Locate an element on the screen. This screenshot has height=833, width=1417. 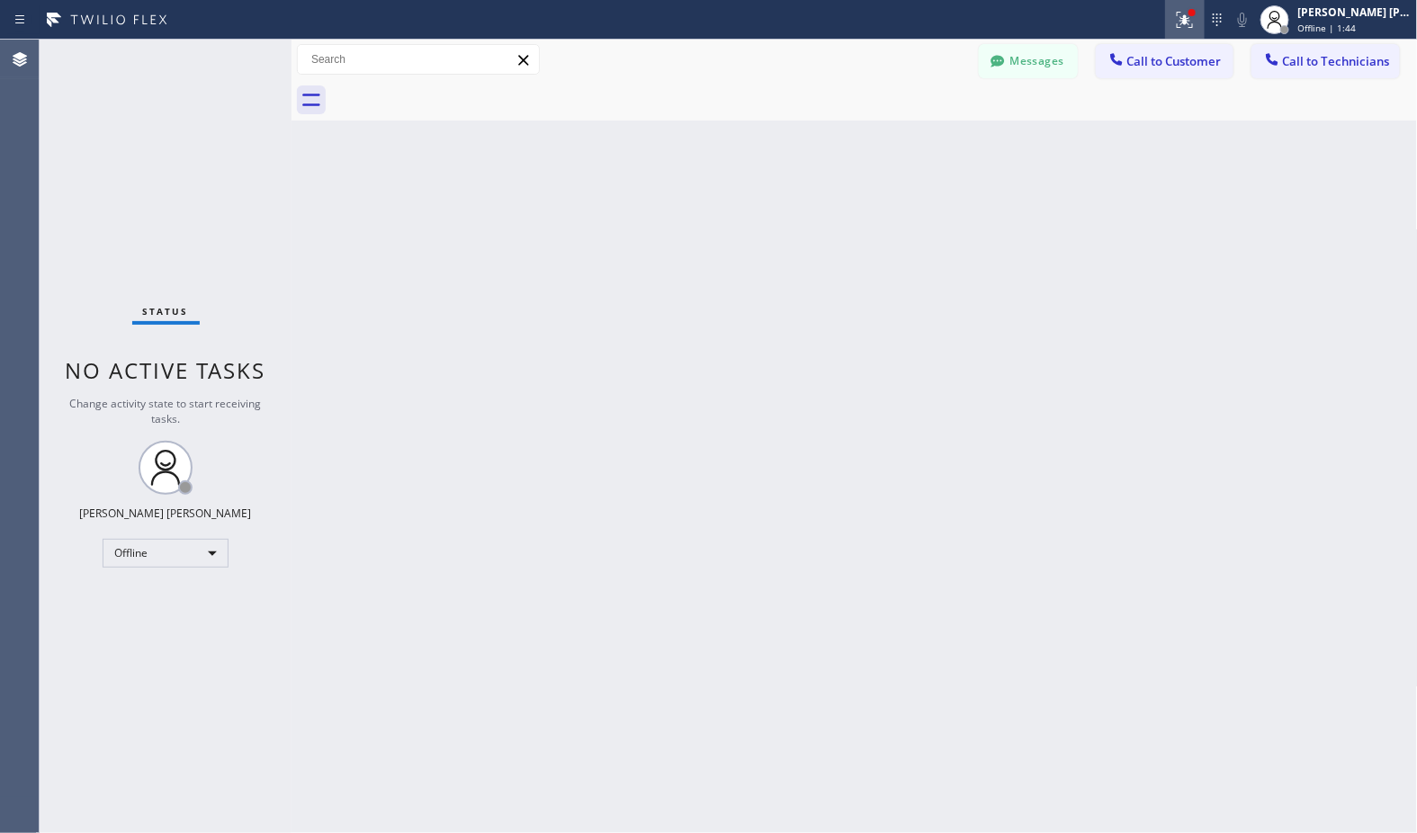
div: Offline is located at coordinates (166, 553).